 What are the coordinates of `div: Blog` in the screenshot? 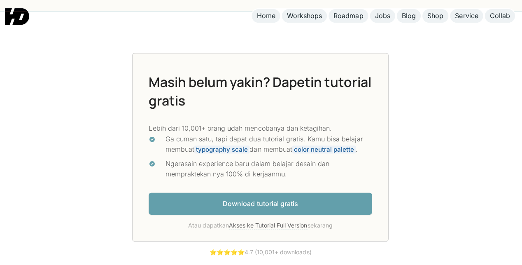 It's located at (409, 16).